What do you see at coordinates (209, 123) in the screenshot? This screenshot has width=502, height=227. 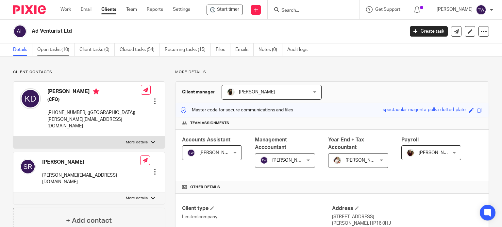 I see `span: Team assignments` at bounding box center [209, 123].